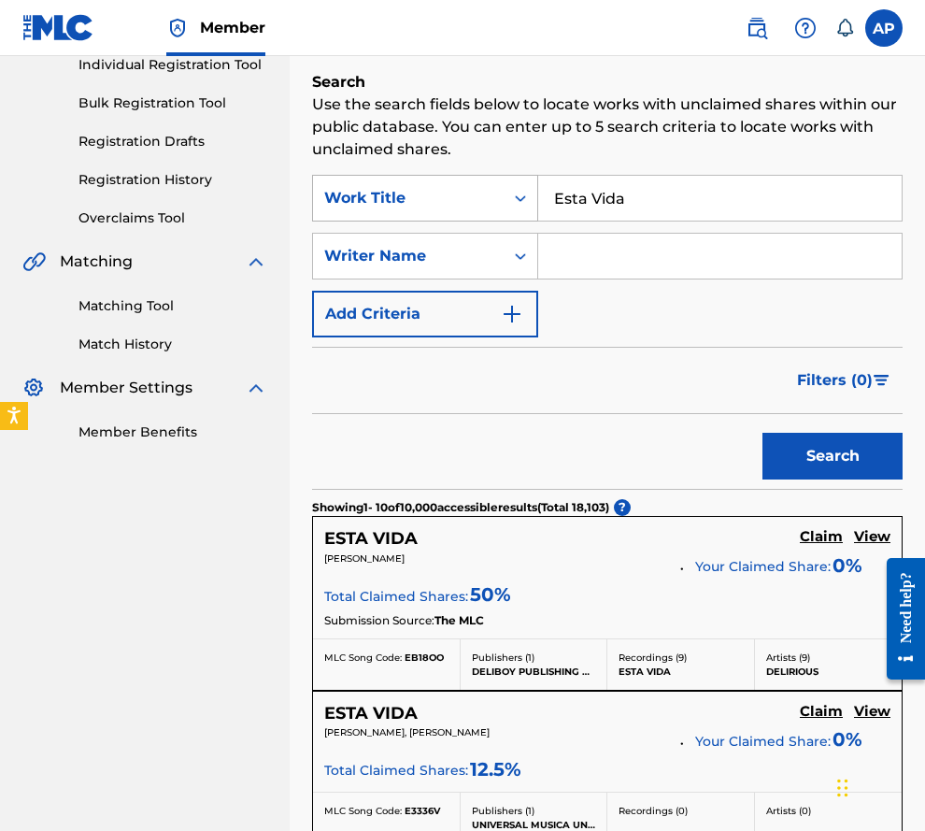 Image resolution: width=925 pixels, height=831 pixels. What do you see at coordinates (512, 314) in the screenshot?
I see `img: 9d2ae6d4665cec9f34b9.svg` at bounding box center [512, 314].